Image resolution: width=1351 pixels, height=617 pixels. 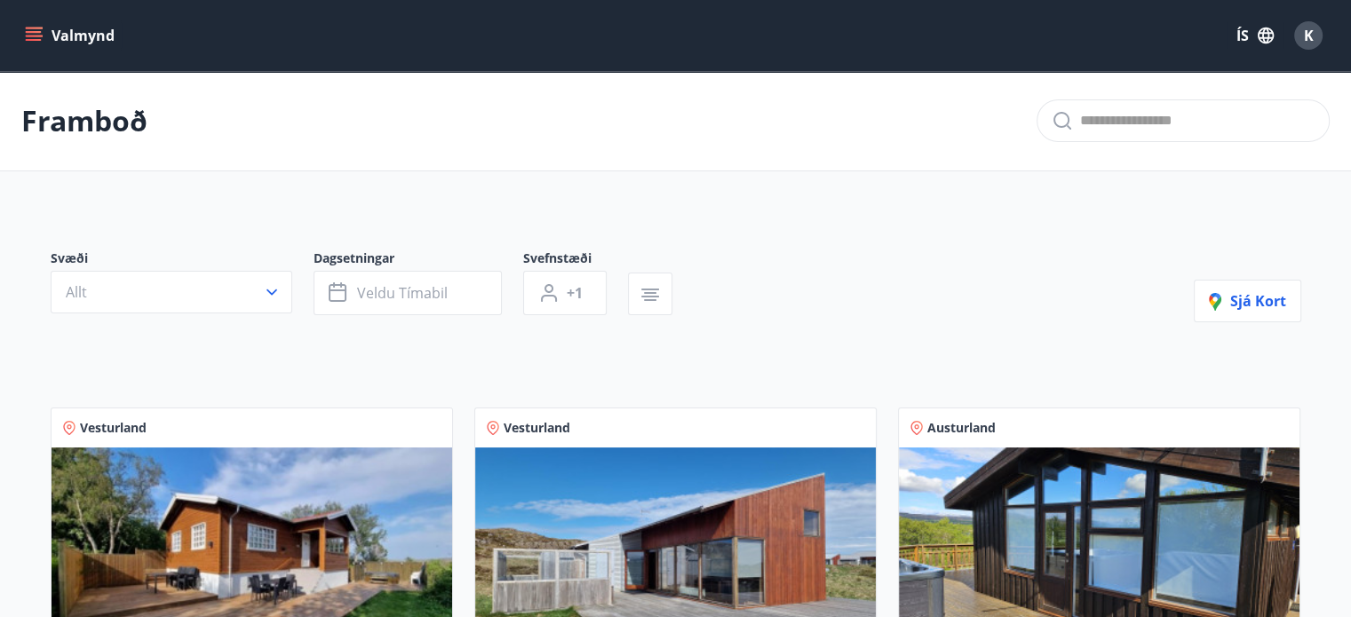 What do you see at coordinates (1247, 301) in the screenshot?
I see `span: Sjá kort` at bounding box center [1247, 301].